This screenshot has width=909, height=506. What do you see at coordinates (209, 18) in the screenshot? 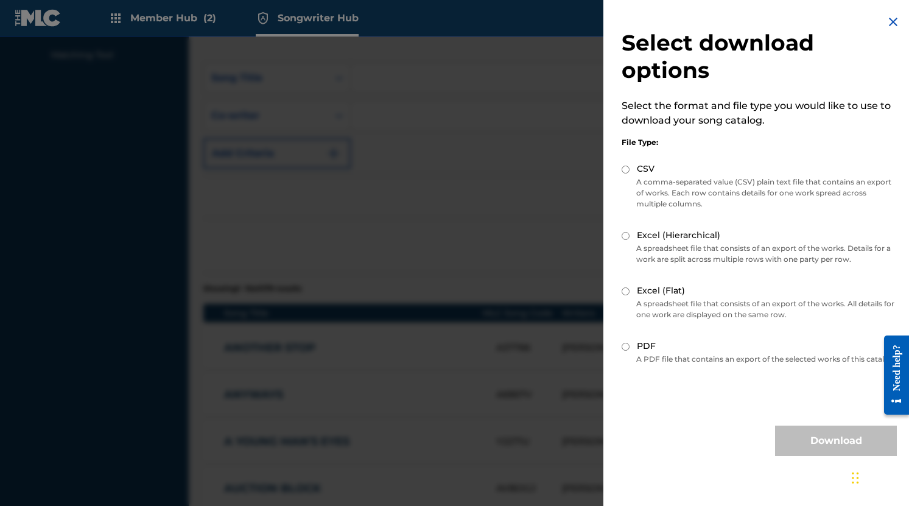
I see `span: (2)` at bounding box center [209, 18].